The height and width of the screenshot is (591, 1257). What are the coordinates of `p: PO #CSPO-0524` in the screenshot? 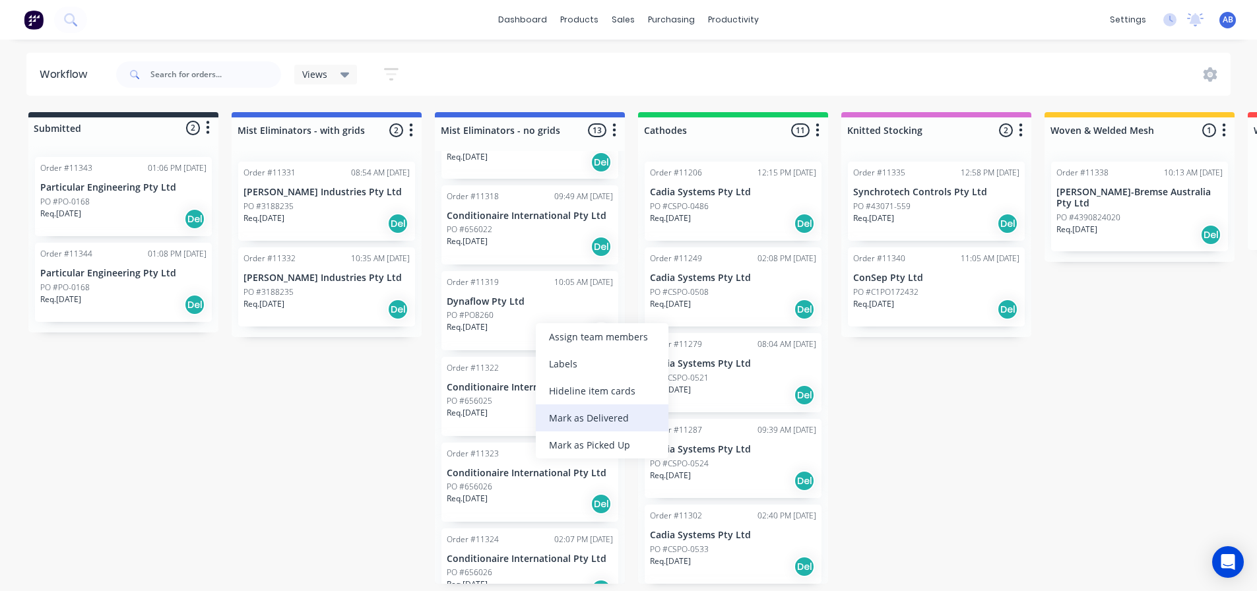 It's located at (679, 464).